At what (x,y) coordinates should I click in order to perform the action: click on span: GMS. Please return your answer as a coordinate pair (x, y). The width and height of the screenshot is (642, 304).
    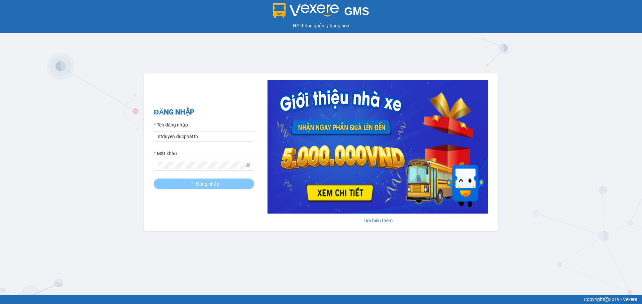
    Looking at the image, I should click on (356, 11).